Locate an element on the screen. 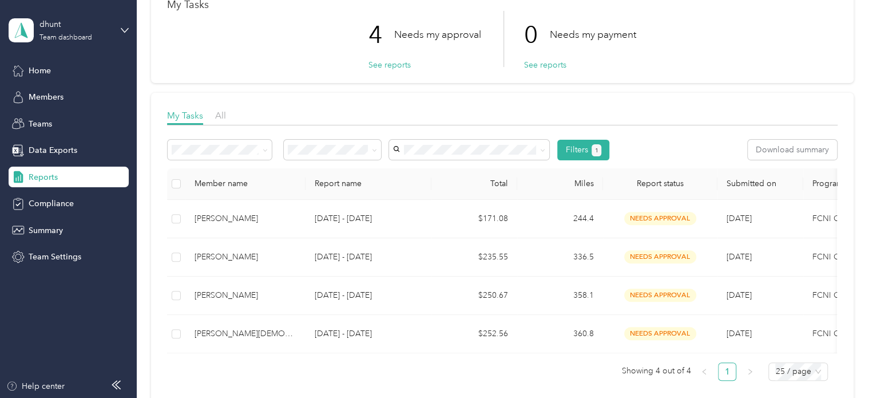  td: 360.8 is located at coordinates (560, 334).